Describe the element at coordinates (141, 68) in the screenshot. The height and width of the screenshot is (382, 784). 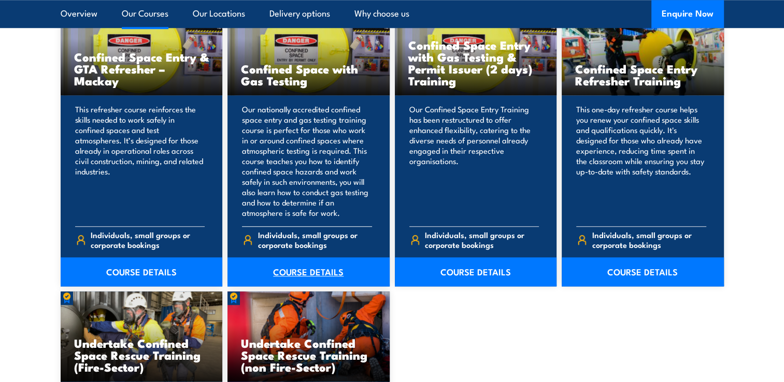
I see `h3: Confined Space Entry & GTA Refresher – Mackay` at that location.